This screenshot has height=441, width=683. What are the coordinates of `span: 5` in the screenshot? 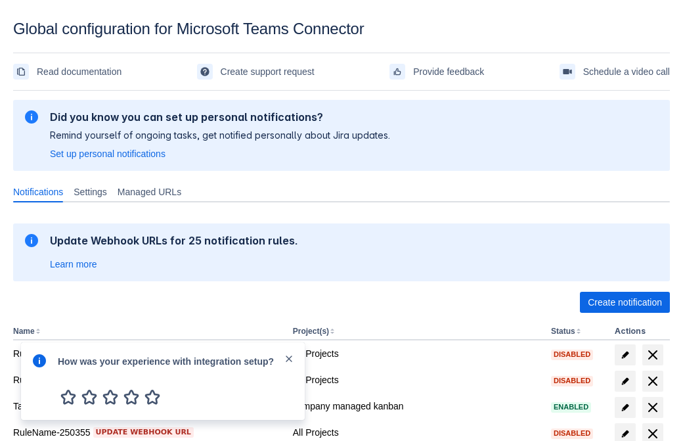 It's located at (152, 397).